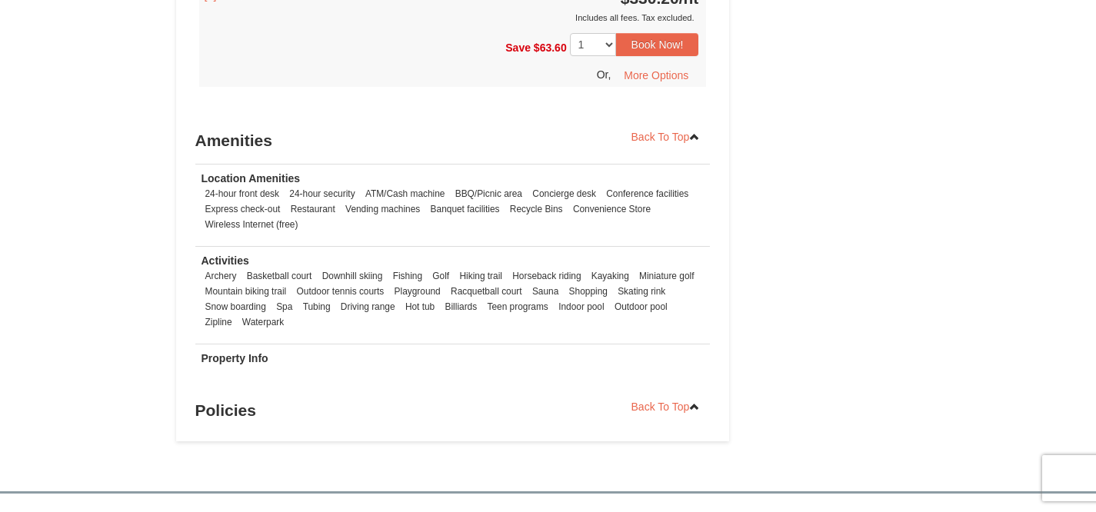 The width and height of the screenshot is (1096, 512). I want to click on li: Golf, so click(441, 276).